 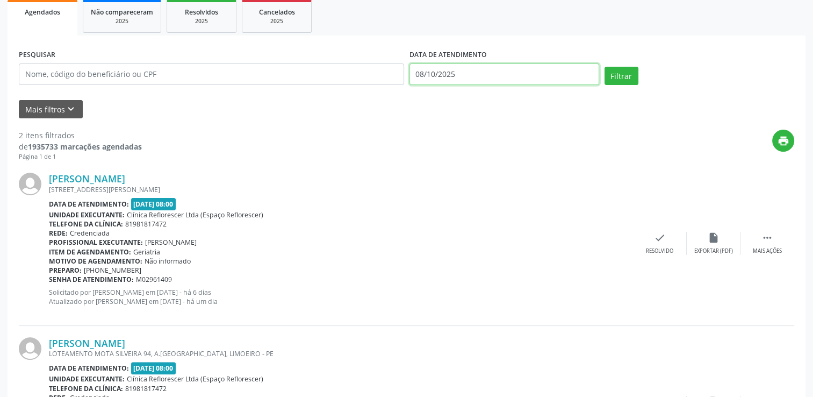 What do you see at coordinates (80, 135) in the screenshot?
I see `div: 2 itens filtrados` at bounding box center [80, 135].